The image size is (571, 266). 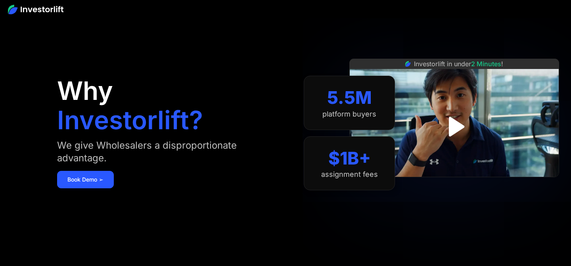 What do you see at coordinates (85, 91) in the screenshot?
I see `h1: Why` at bounding box center [85, 91].